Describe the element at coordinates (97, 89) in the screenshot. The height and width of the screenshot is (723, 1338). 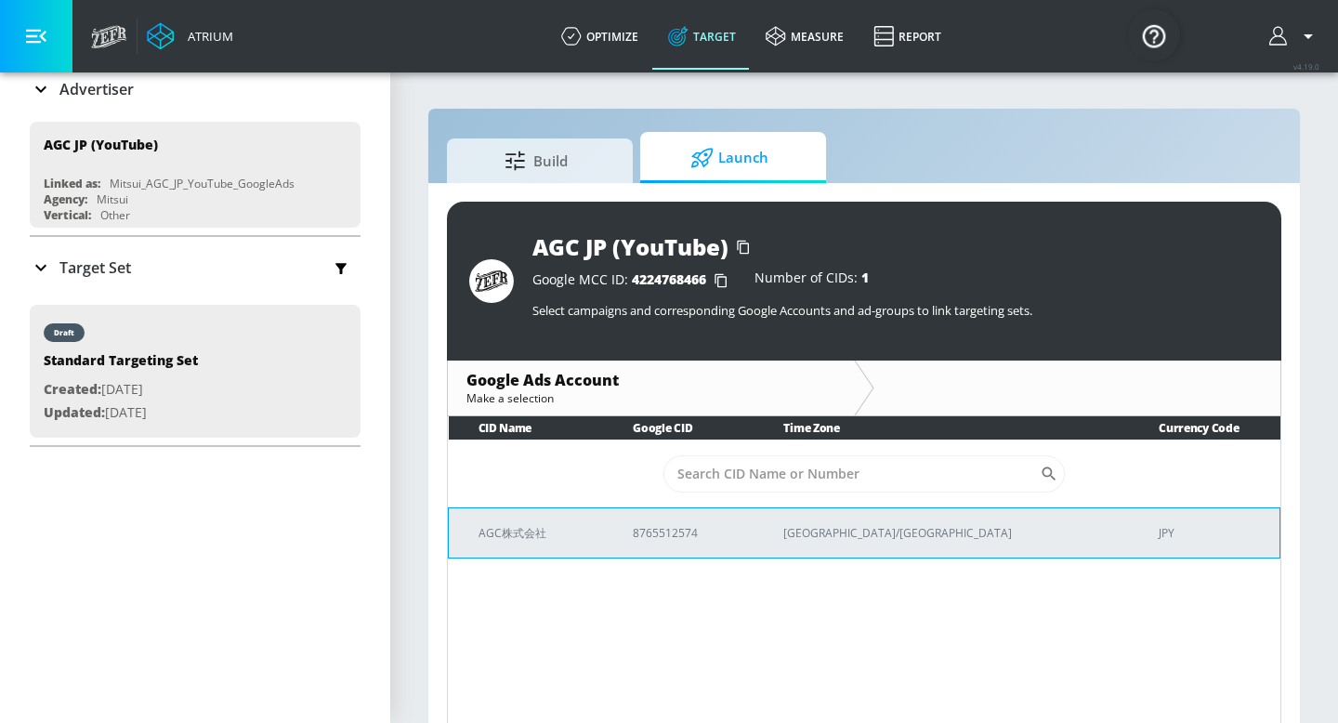
I see `p: Advertiser` at that location.